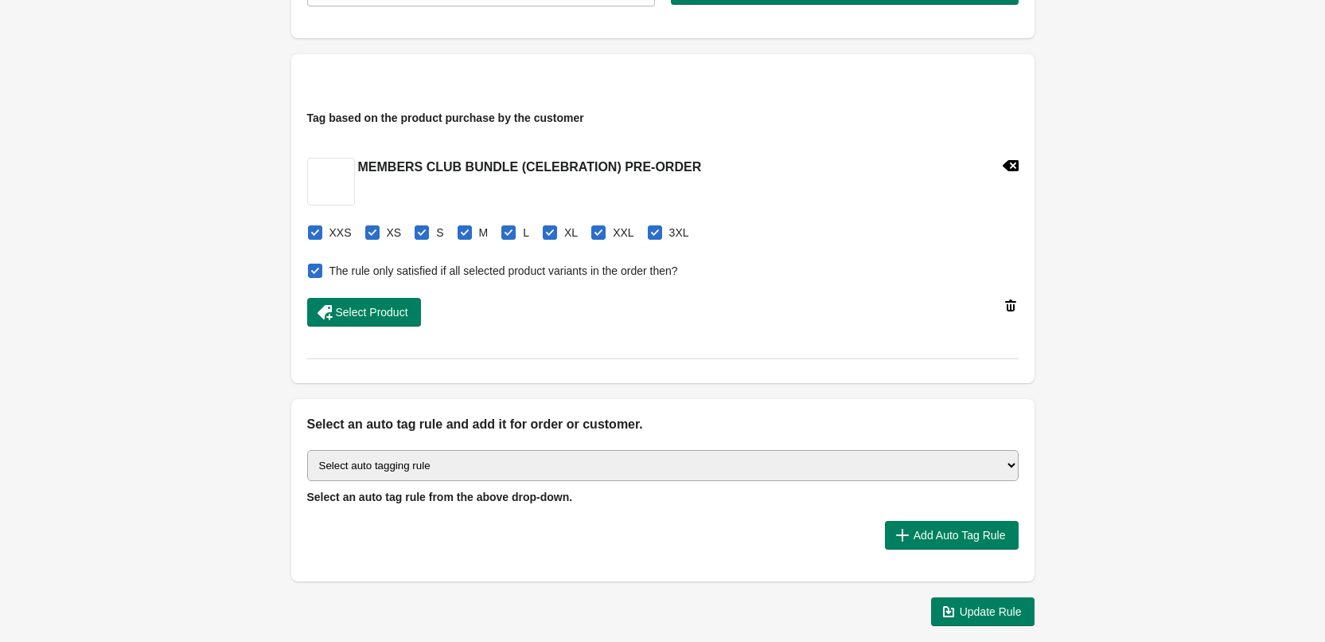 The width and height of the screenshot is (1325, 642). I want to click on span: Add Auto Tag Rule, so click(960, 535).